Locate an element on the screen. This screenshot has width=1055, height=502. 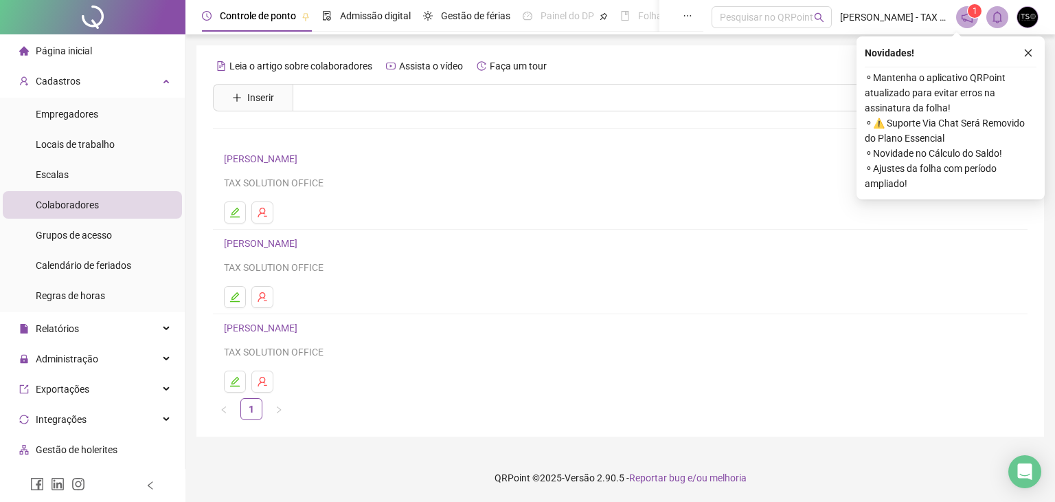
button: left is located at coordinates (224, 409).